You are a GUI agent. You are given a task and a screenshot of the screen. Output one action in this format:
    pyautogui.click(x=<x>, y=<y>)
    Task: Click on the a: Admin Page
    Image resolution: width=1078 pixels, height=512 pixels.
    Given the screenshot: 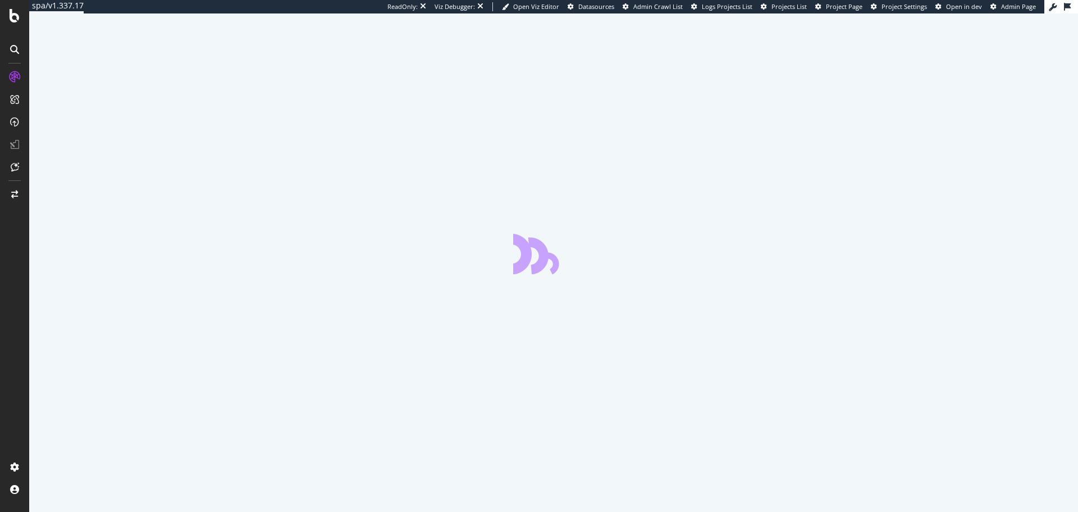 What is the action you would take?
    pyautogui.click(x=1013, y=7)
    